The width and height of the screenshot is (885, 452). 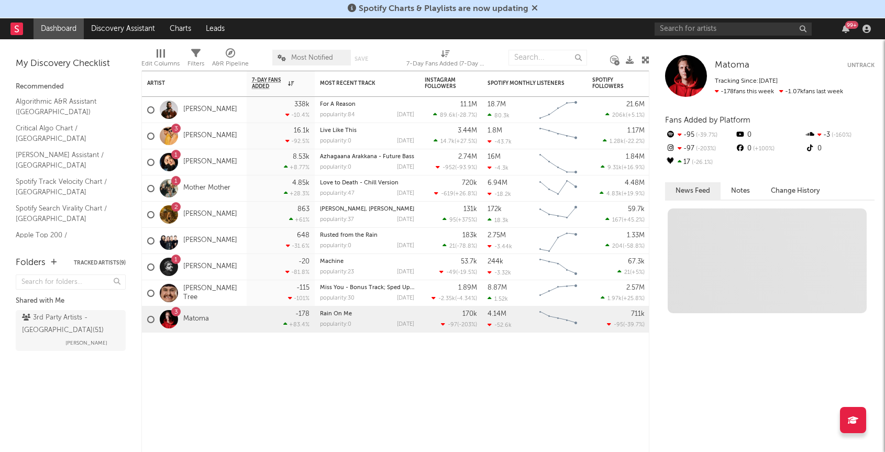 I want to click on div: 67.3k, so click(x=636, y=261).